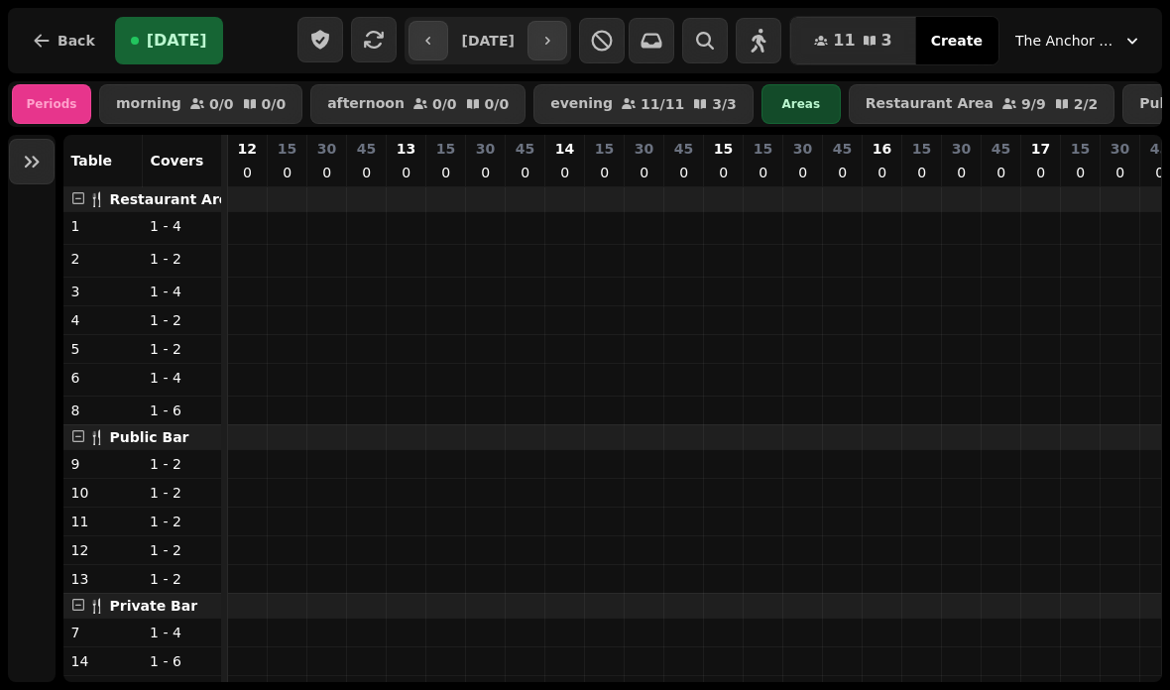  Describe the element at coordinates (163, 199) in the screenshot. I see `span: 🍴 Restaurant Area` at that location.